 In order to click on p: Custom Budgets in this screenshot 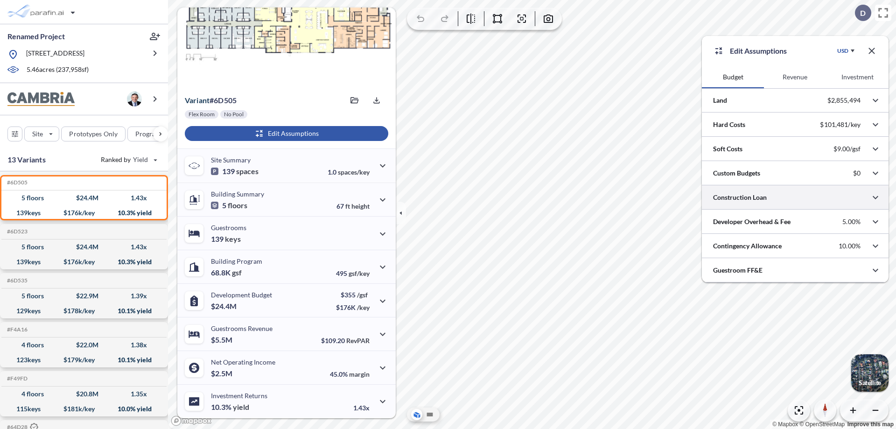, I will do `click(737, 173)`.